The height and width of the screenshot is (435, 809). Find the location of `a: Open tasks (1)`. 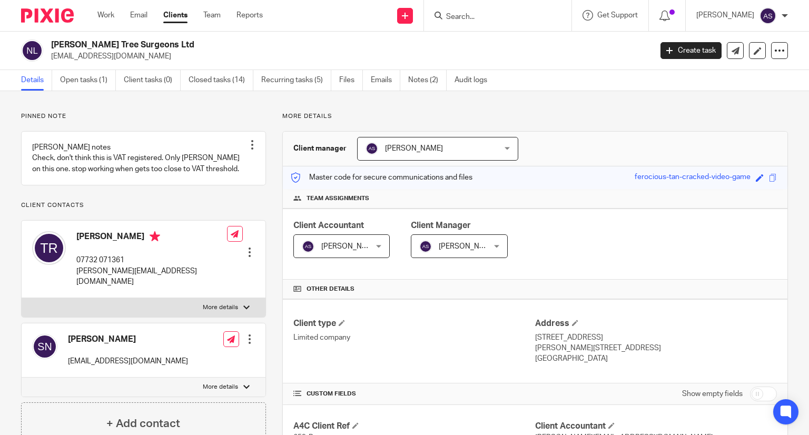

a: Open tasks (1) is located at coordinates (88, 80).